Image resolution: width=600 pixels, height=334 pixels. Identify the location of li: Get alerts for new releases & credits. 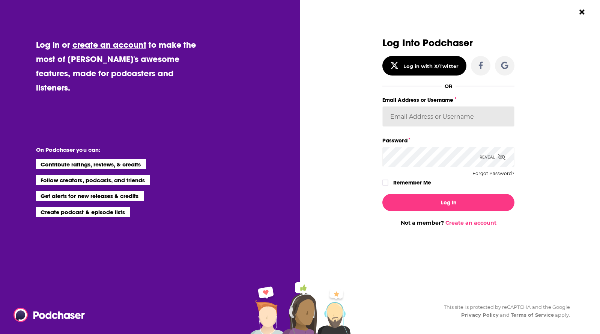
(90, 196).